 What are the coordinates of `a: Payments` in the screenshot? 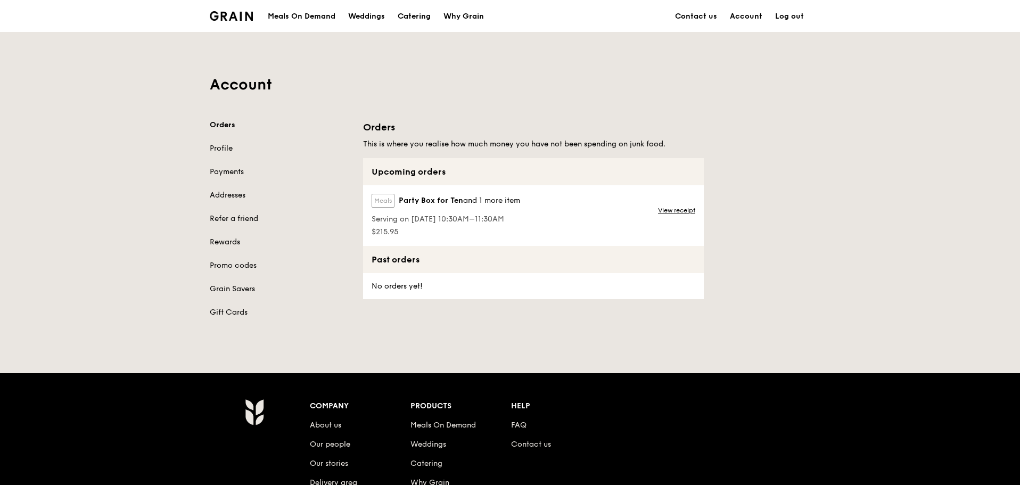 It's located at (280, 172).